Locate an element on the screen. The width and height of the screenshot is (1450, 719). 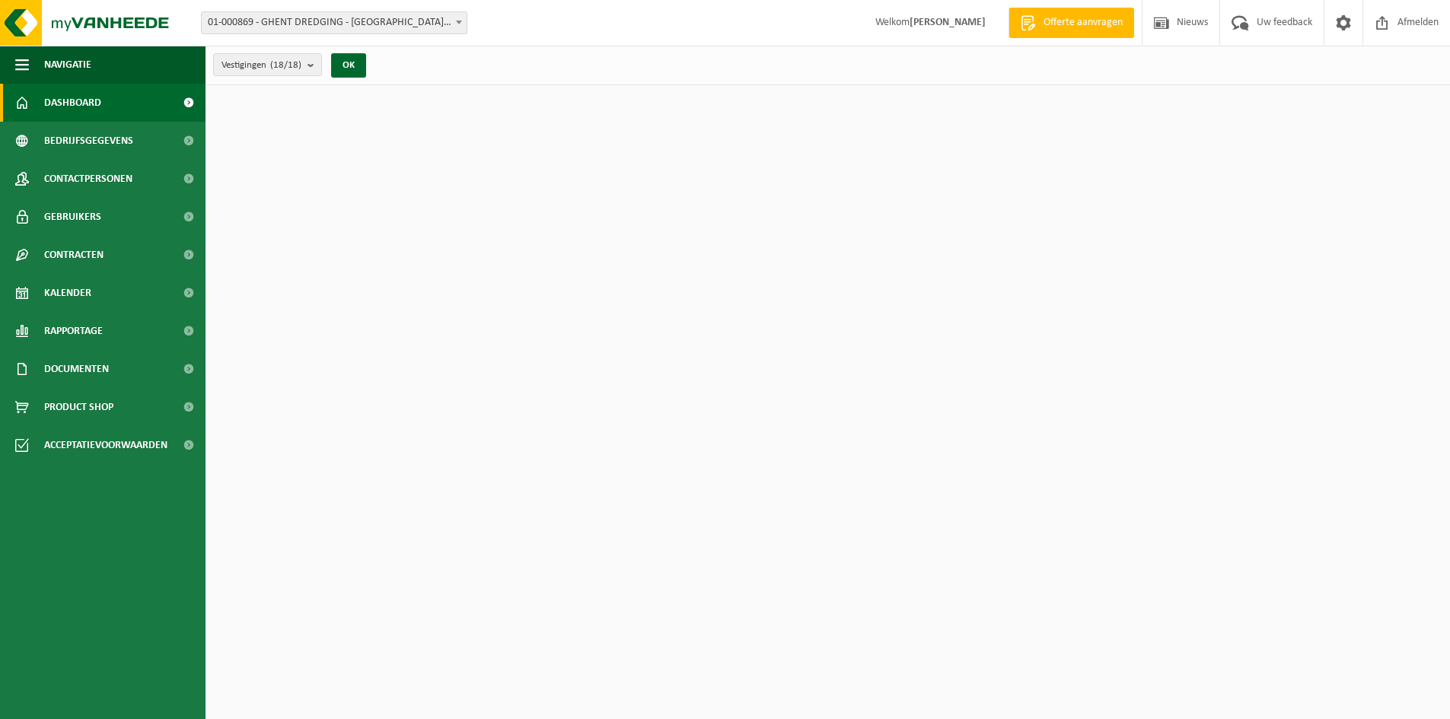
span: Dashboard is located at coordinates (72, 103).